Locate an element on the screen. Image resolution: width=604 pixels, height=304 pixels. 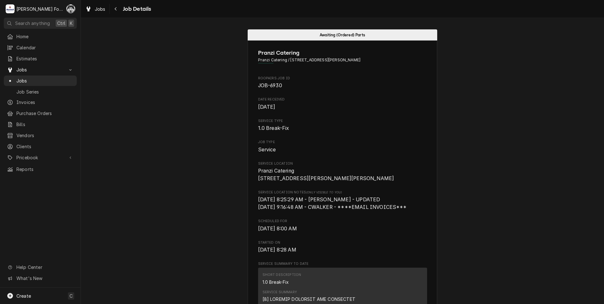
span: Pricebook is located at coordinates (40, 157).